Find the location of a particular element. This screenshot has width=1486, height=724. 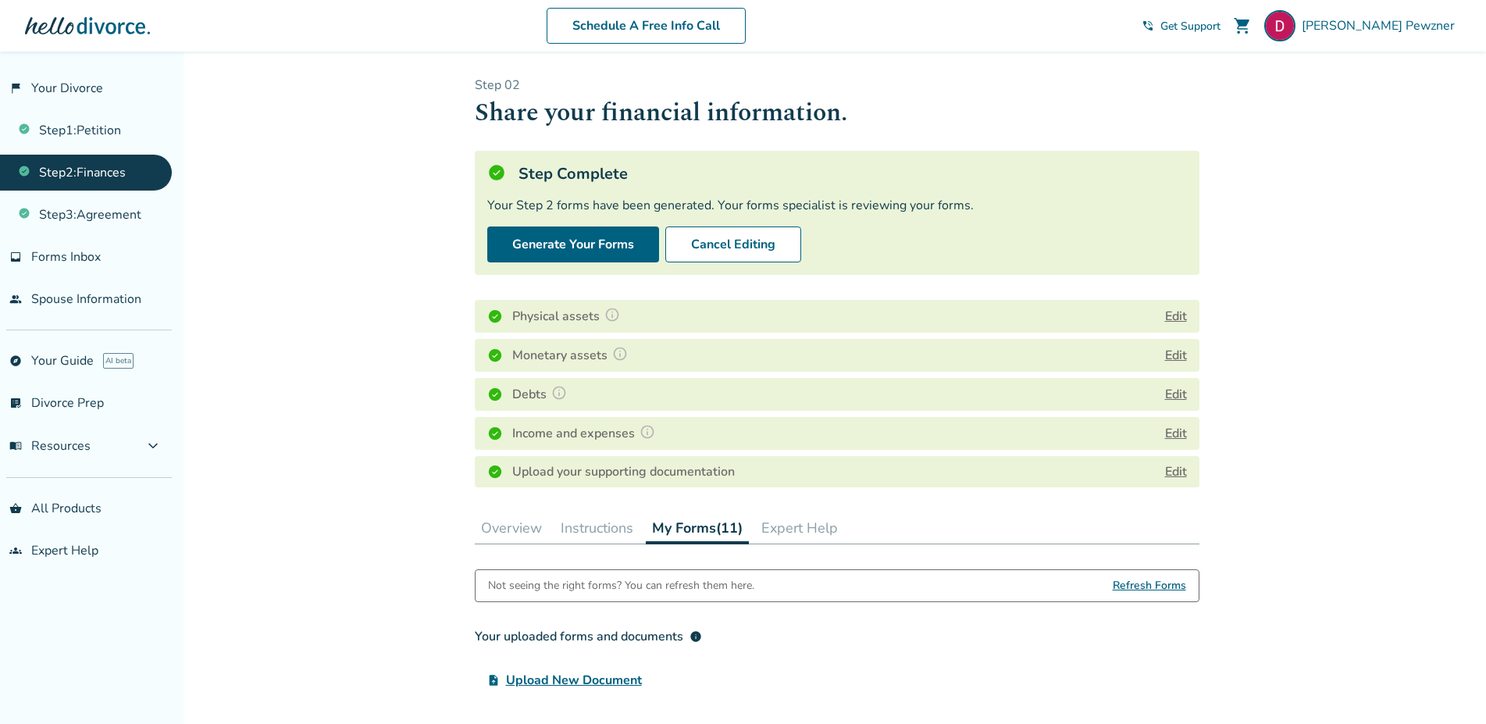

button: Expert Help is located at coordinates (800, 528).